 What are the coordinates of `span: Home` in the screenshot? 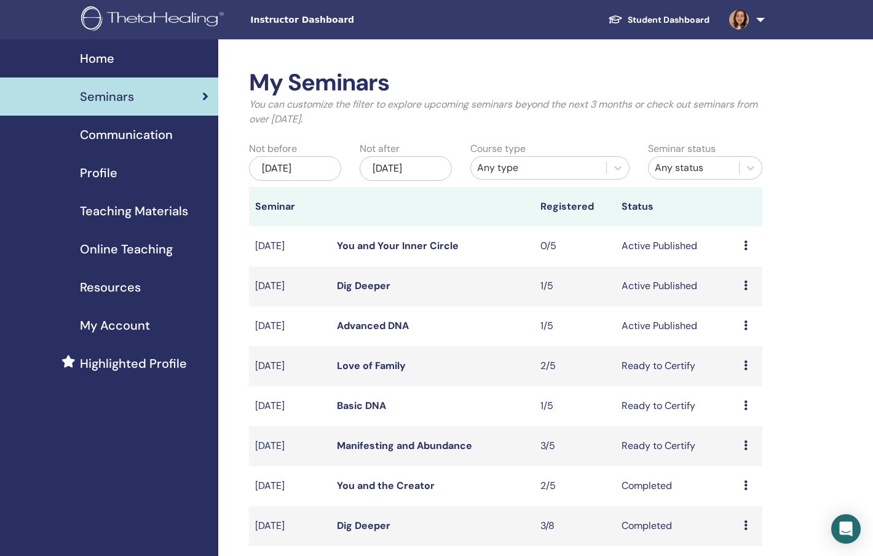 It's located at (97, 58).